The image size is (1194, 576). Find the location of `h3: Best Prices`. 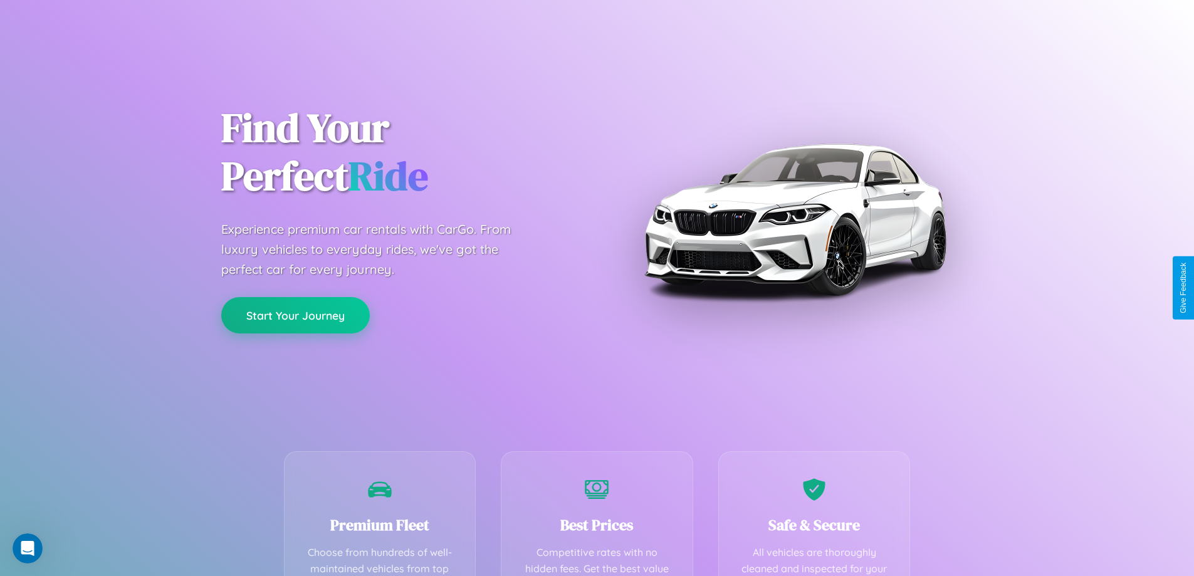

h3: Best Prices is located at coordinates (597, 525).